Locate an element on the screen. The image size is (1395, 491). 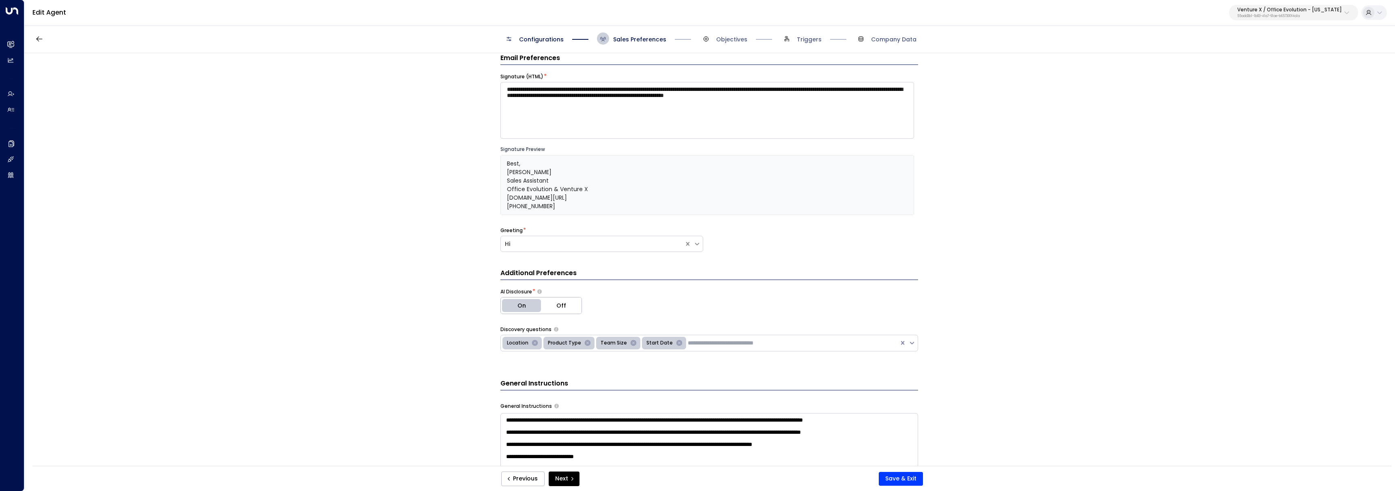
button: Next is located at coordinates (564, 479).